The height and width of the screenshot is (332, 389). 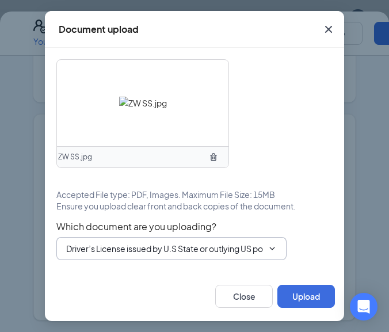 I want to click on svg: ChevronDown, so click(x=272, y=249).